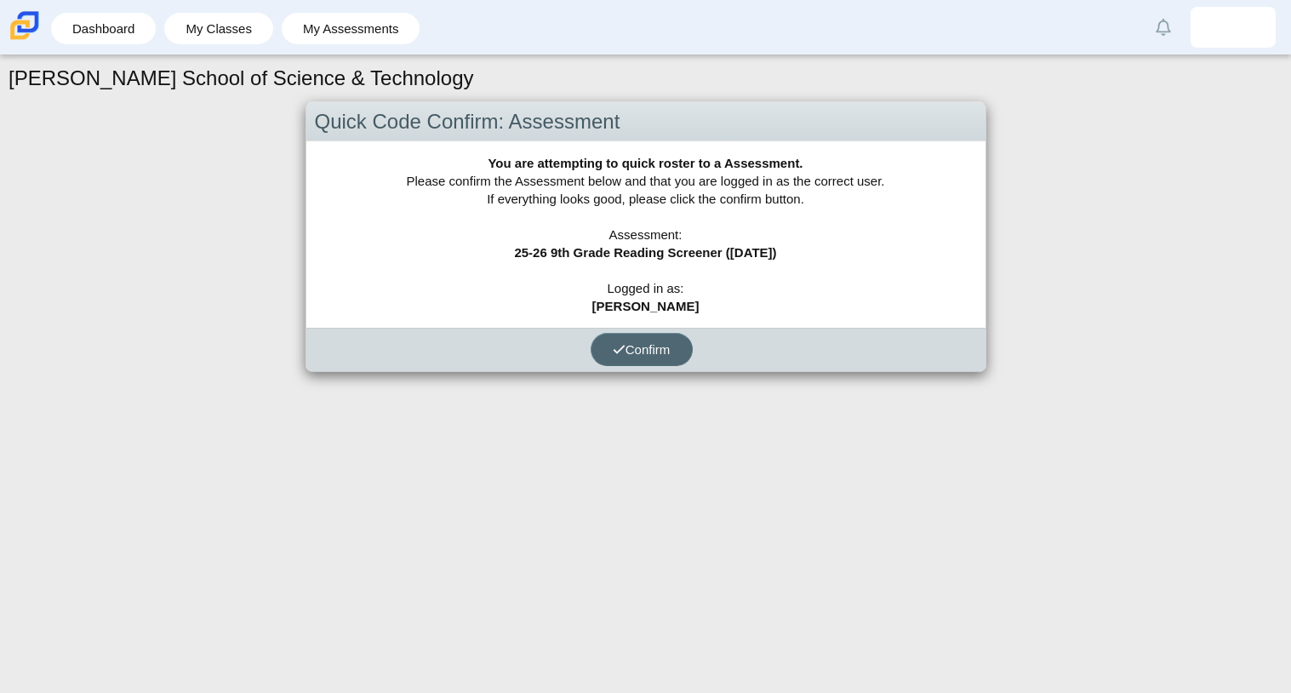 This screenshot has width=1291, height=693. Describe the element at coordinates (1163, 27) in the screenshot. I see `a: Alerts` at that location.